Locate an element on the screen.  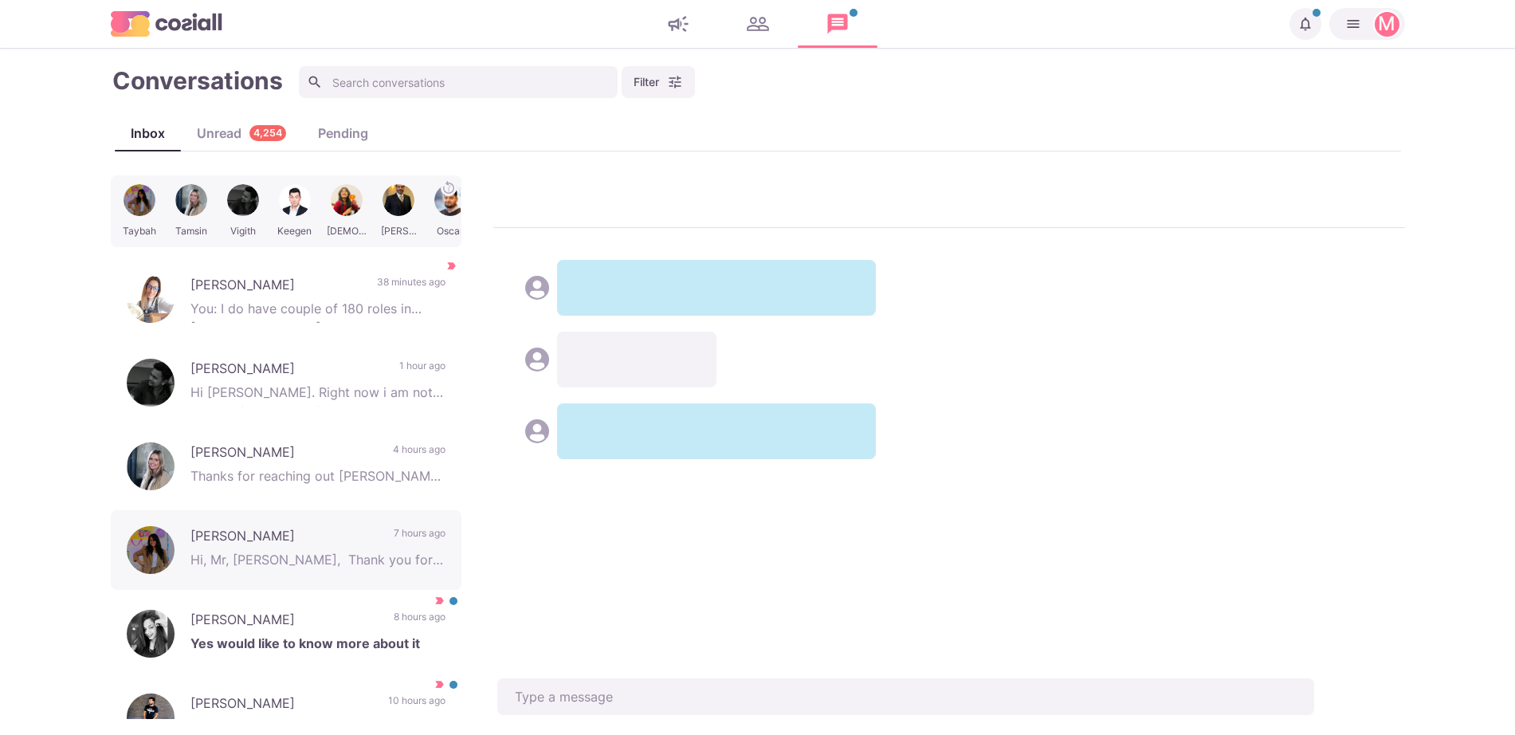
p: 4,254 is located at coordinates (268, 133).